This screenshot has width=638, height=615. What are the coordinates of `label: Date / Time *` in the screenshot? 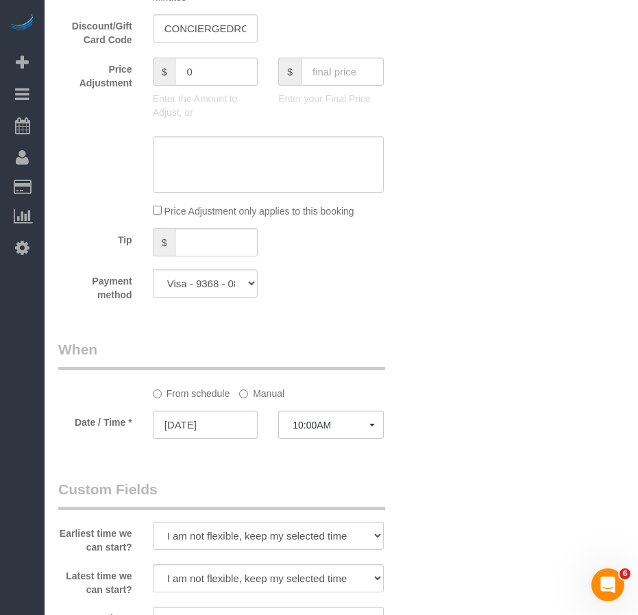 It's located at (95, 419).